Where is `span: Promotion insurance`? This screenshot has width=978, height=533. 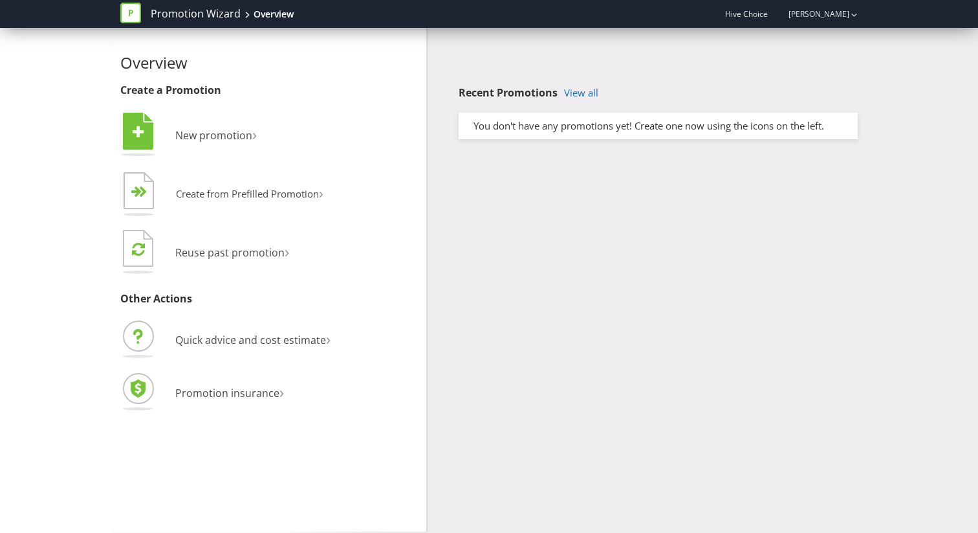 span: Promotion insurance is located at coordinates (227, 393).